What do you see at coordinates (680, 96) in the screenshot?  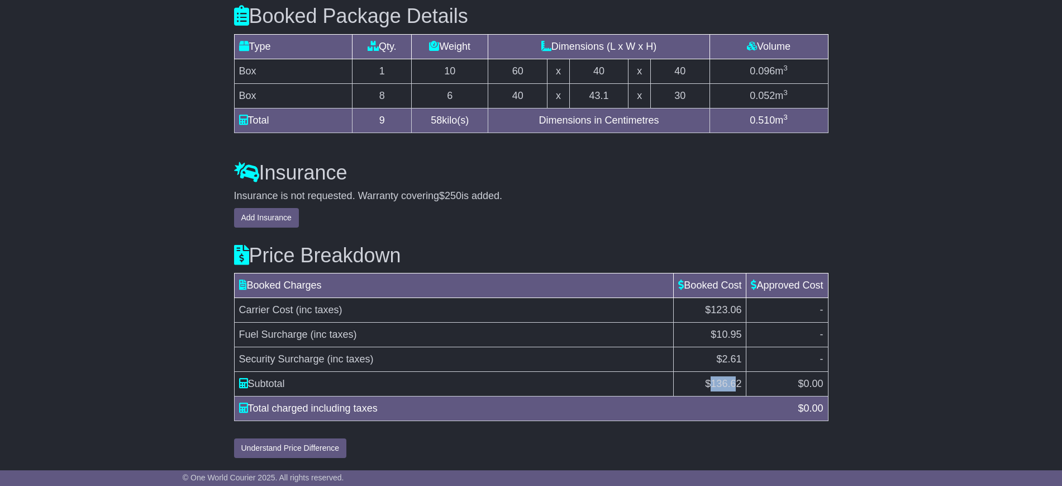 I see `td: 30` at bounding box center [680, 96].